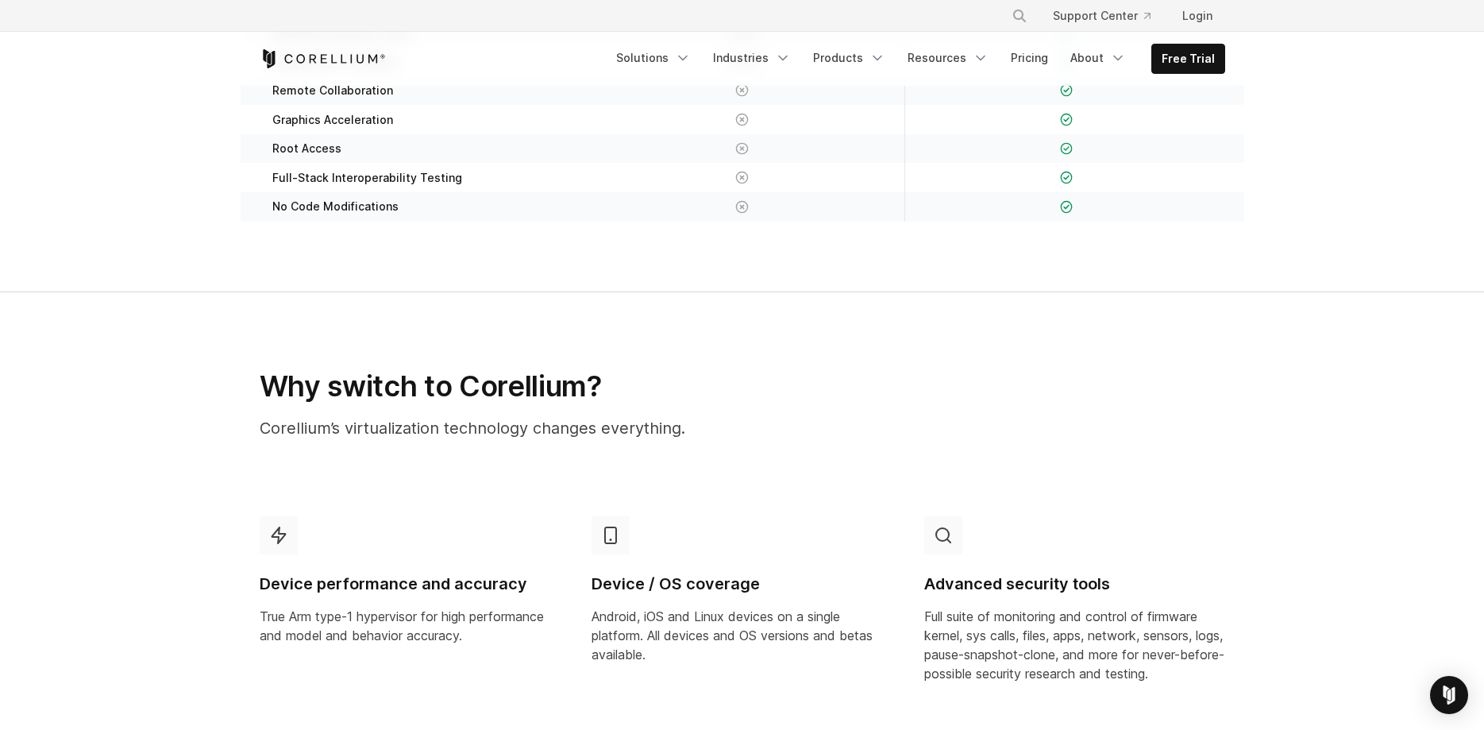 The height and width of the screenshot is (730, 1484). Describe the element at coordinates (654, 58) in the screenshot. I see `a: Solutions` at that location.